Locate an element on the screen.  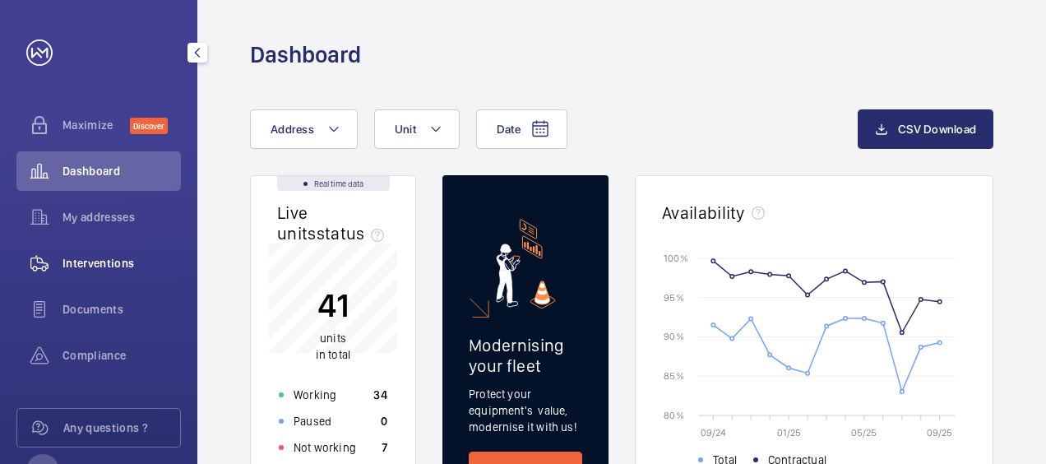
text: 95 % is located at coordinates (673, 297).